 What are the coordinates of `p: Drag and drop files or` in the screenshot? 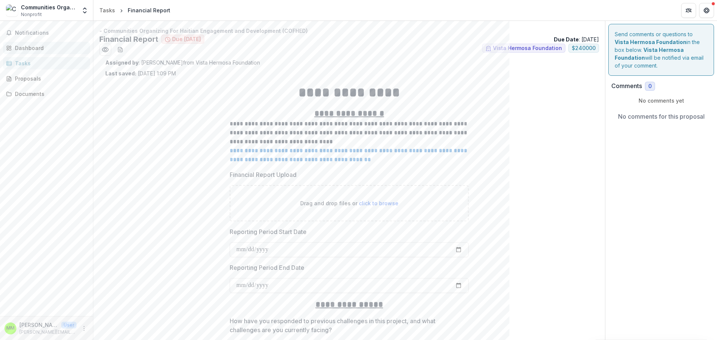 It's located at (349, 203).